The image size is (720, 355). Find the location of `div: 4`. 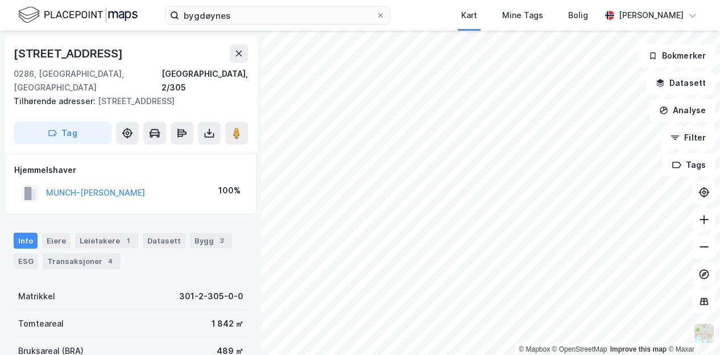

div: 4 is located at coordinates (110, 261).